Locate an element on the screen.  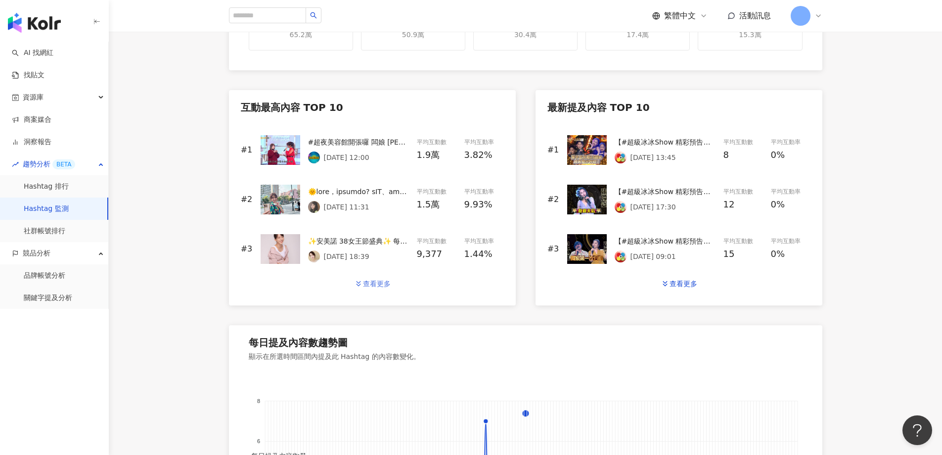
div: 🌞lore，ipsumdo? sIT、ametcons，adipiscin、elit？ sedd，eiusmodte，incididu！ 👉 utlab://etdolo.mag/aL2eN a... is located at coordinates (359, 191).